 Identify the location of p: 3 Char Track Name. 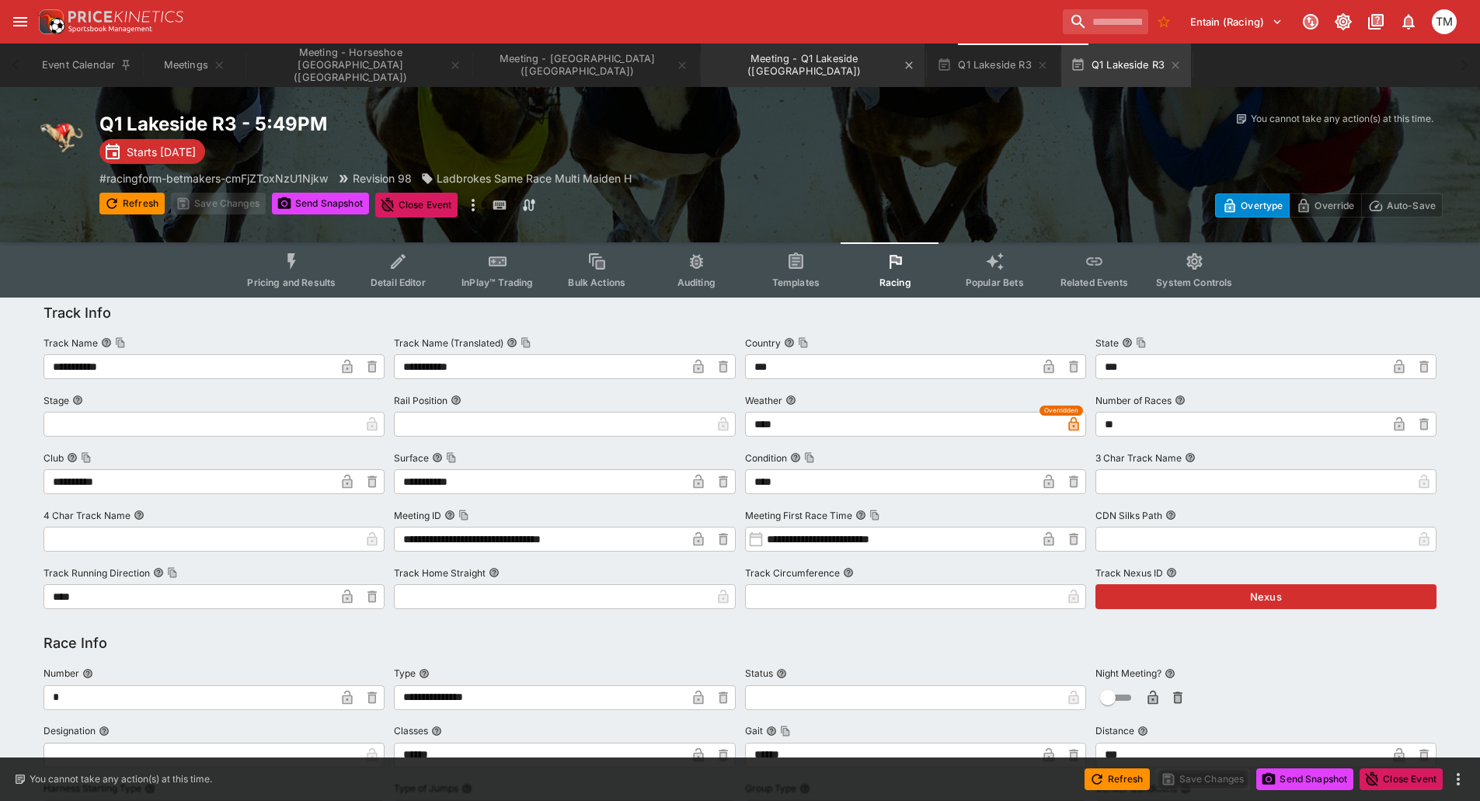
(1138, 458).